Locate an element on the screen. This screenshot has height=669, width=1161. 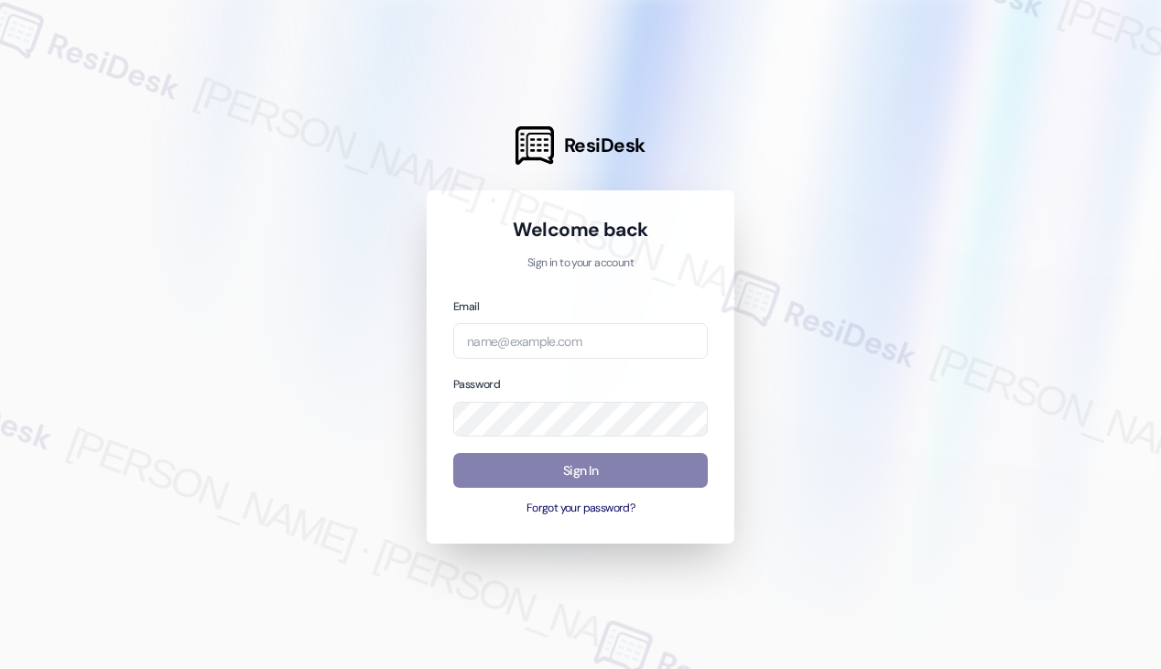
input: name@example.com is located at coordinates (580, 340).